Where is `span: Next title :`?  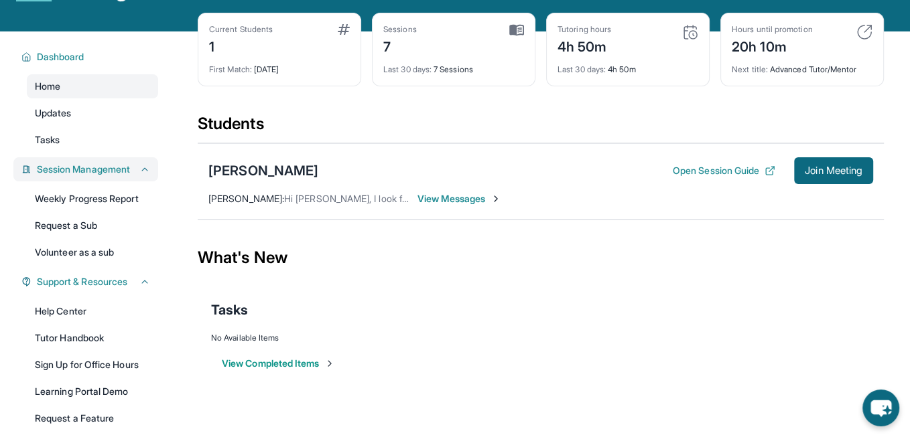
span: Next title : is located at coordinates (750, 69).